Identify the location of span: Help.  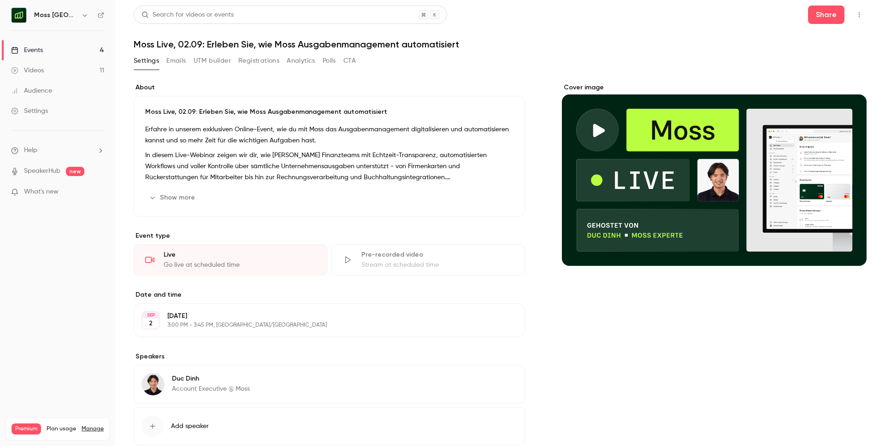
(30, 150).